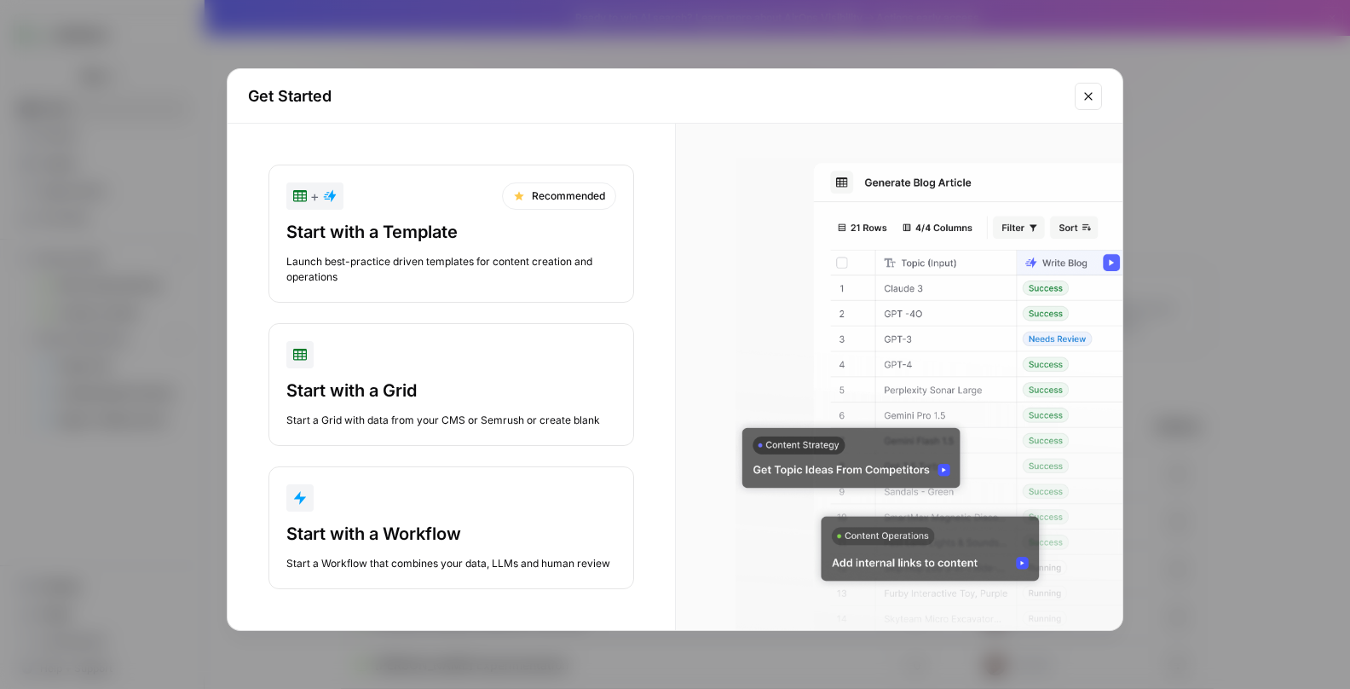 The image size is (1350, 689). What do you see at coordinates (559, 196) in the screenshot?
I see `div: Recommended` at bounding box center [559, 196].